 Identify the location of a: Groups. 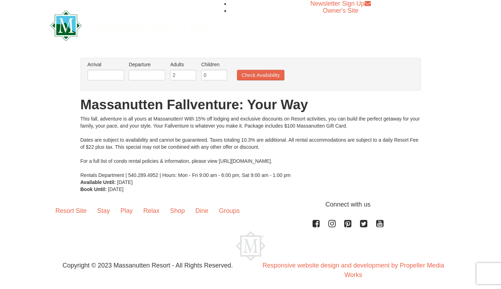
(229, 210).